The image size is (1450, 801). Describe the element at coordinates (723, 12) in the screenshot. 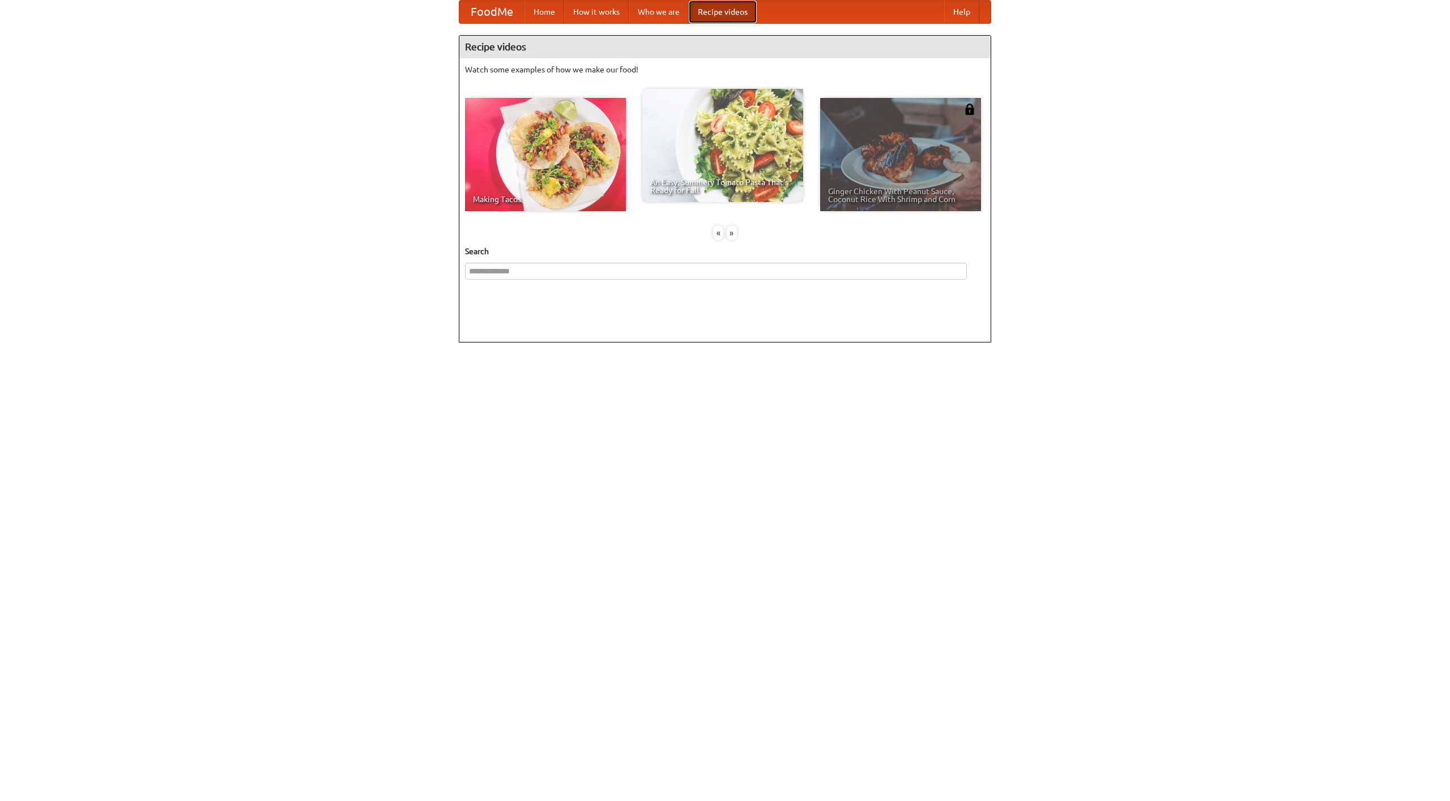

I see `a: Recipe videos` at that location.